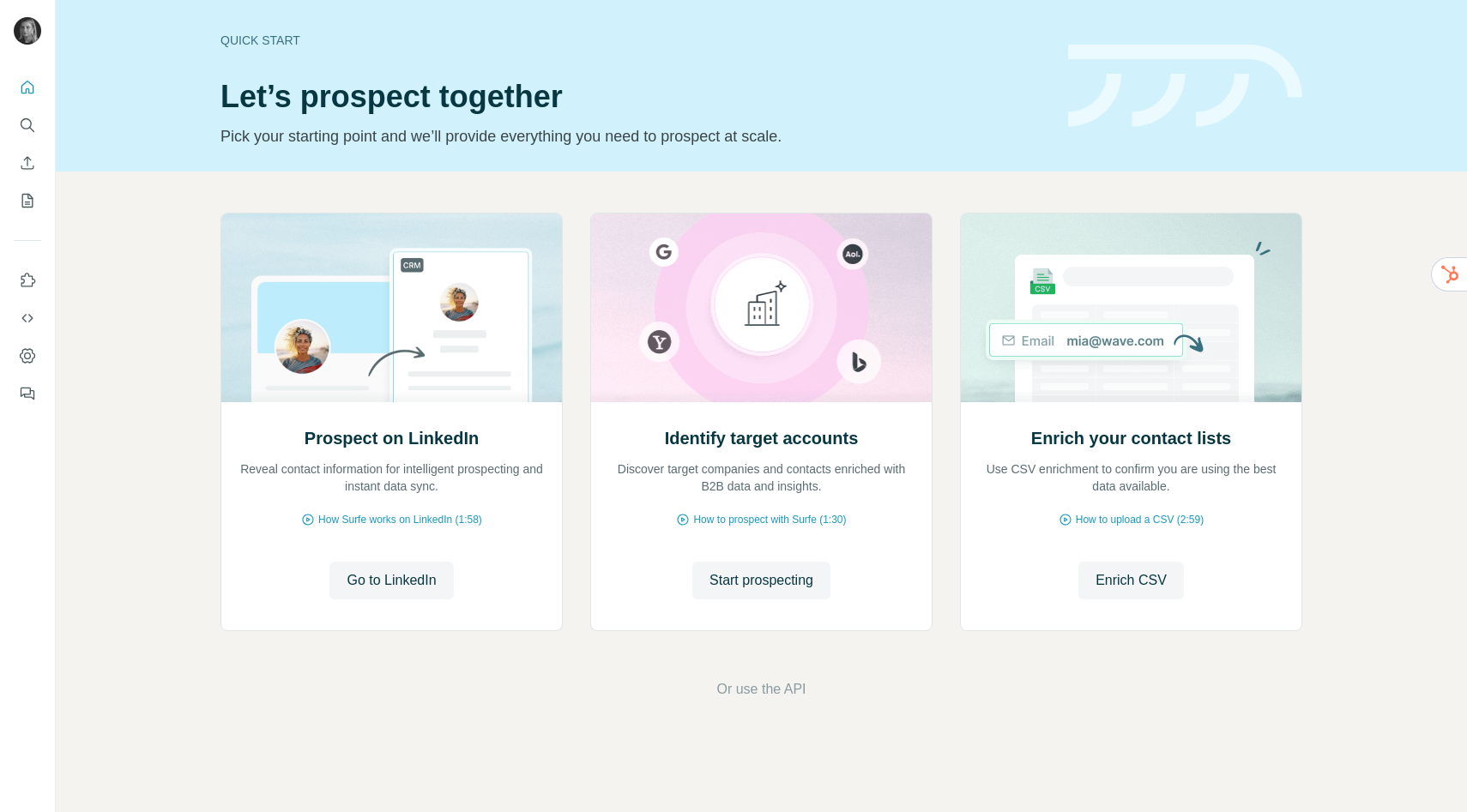  What do you see at coordinates (1130, 478) in the screenshot?
I see `p: Use CSV enrichment to confirm you are using the best data available.` at bounding box center [1130, 478].